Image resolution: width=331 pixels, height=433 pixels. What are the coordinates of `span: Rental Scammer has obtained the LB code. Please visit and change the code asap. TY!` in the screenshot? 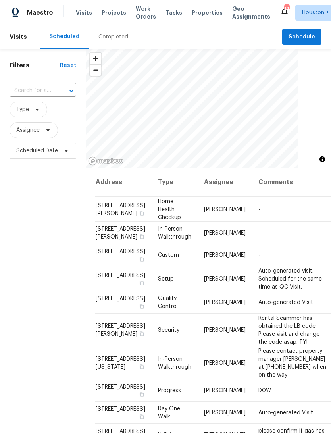 It's located at (289, 330).